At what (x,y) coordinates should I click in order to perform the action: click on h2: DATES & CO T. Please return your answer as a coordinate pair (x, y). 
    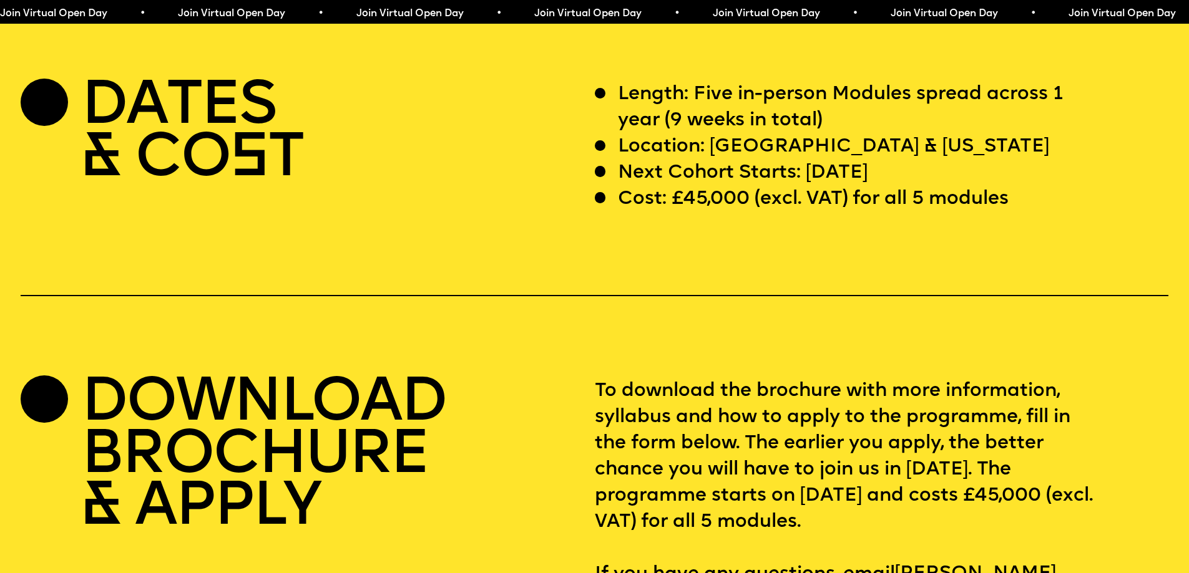
    Looking at the image, I should click on (192, 134).